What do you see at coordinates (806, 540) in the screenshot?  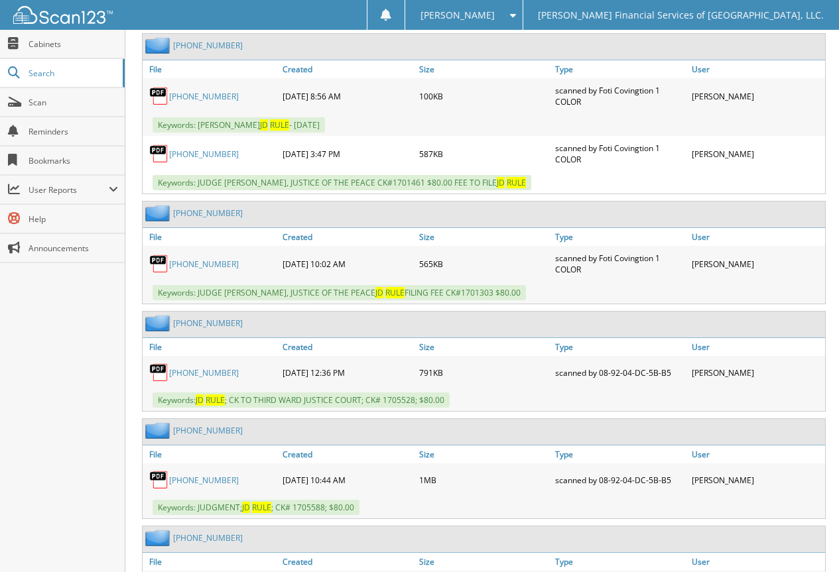 I see `div: Chat Widget` at bounding box center [806, 540].